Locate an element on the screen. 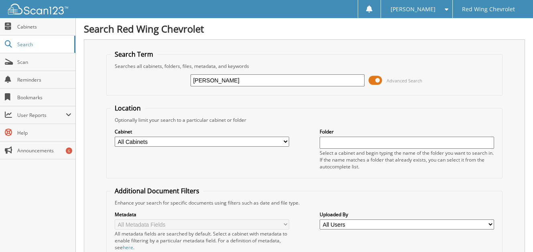  label: Cabinet is located at coordinates (202, 131).